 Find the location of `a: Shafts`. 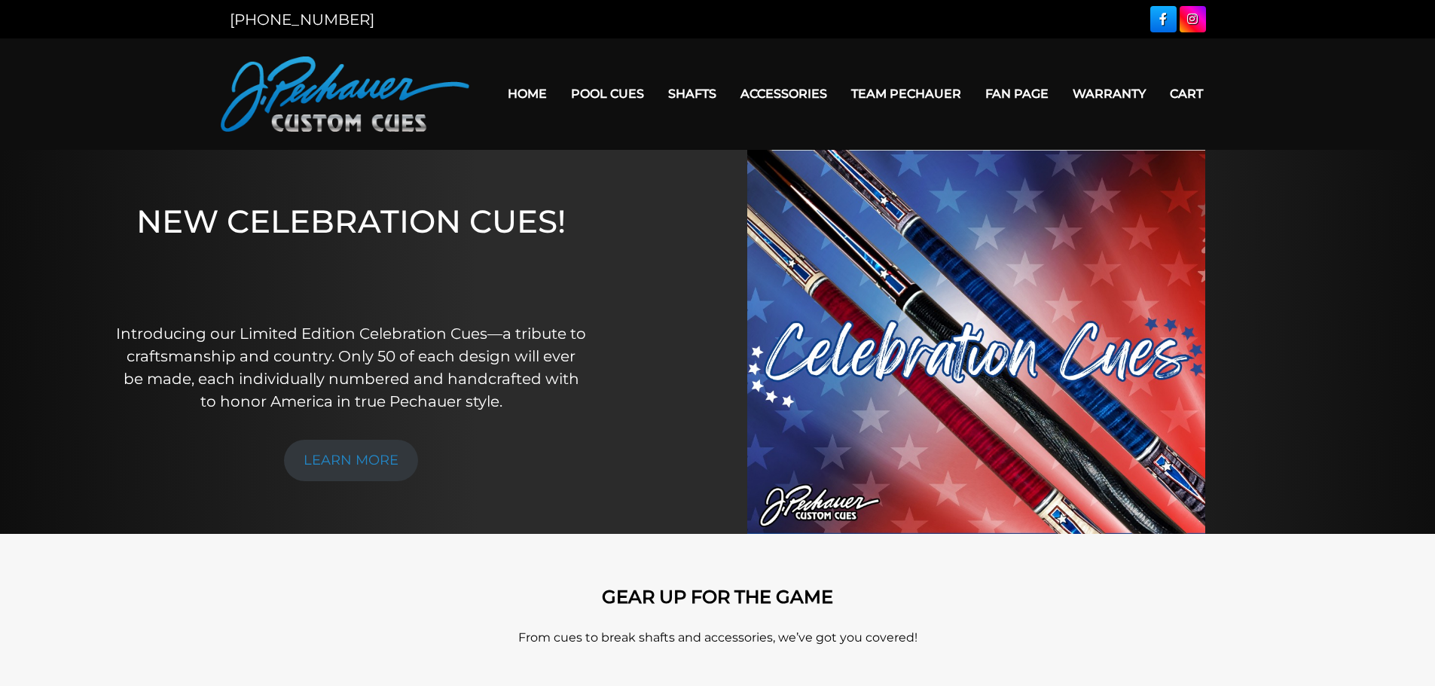

a: Shafts is located at coordinates (692, 93).